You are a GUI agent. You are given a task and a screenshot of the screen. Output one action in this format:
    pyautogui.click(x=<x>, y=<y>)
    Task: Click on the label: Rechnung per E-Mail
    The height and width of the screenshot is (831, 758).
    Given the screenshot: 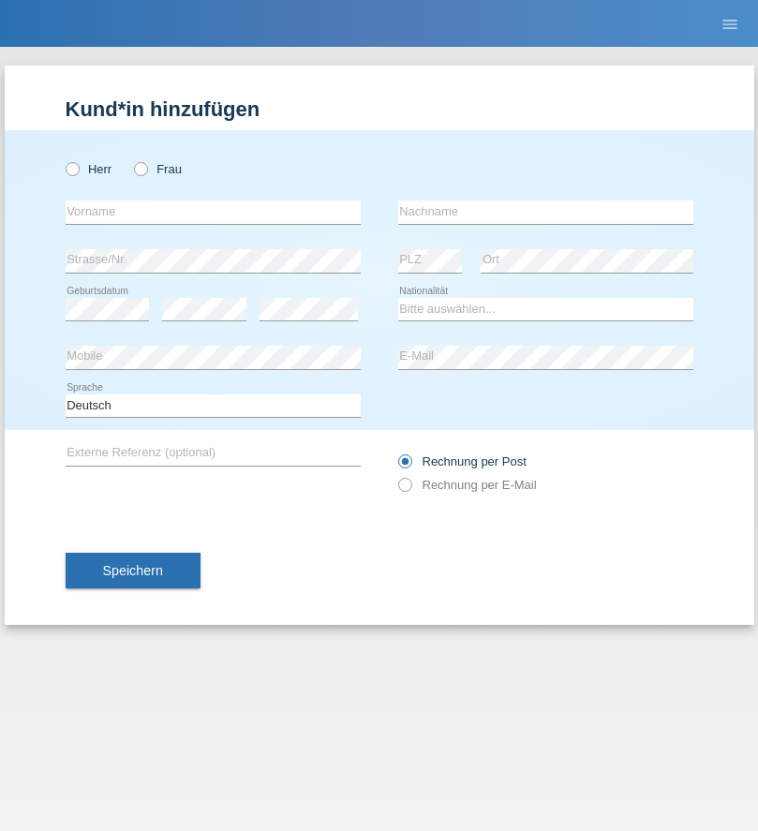 What is the action you would take?
    pyautogui.click(x=467, y=484)
    